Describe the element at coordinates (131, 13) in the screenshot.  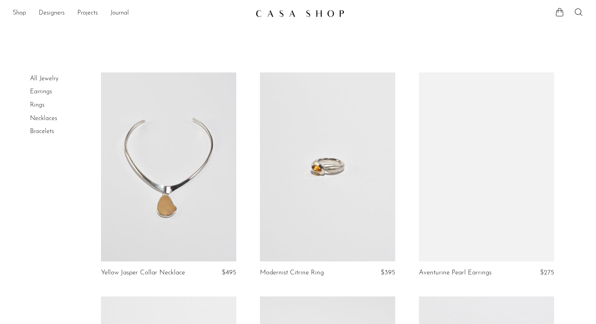
I see `ul: NEW HEADER MENU` at that location.